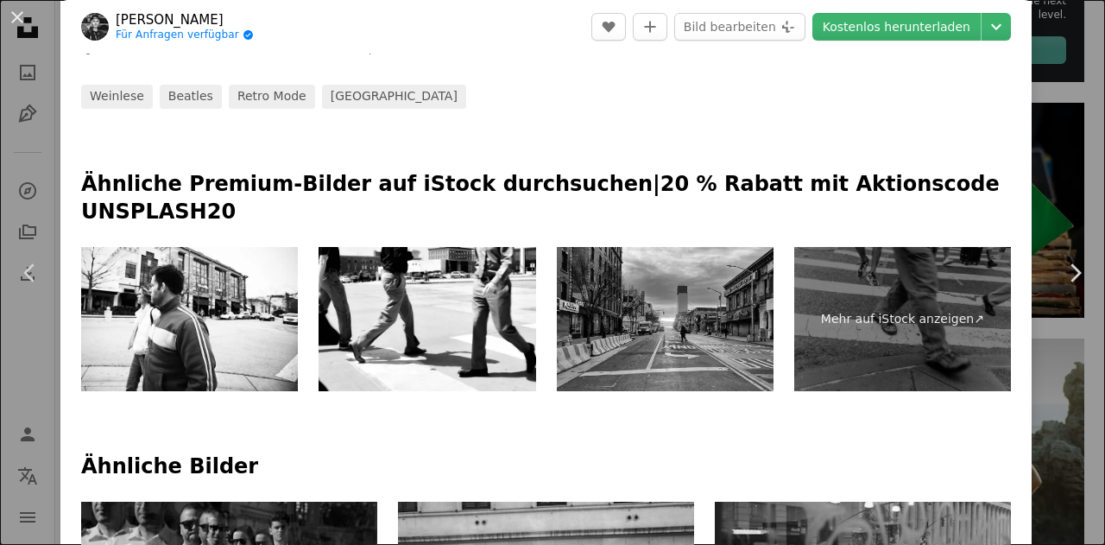  What do you see at coordinates (740, 27) in the screenshot?
I see `button: Bild bearbeiten` at bounding box center [740, 27].